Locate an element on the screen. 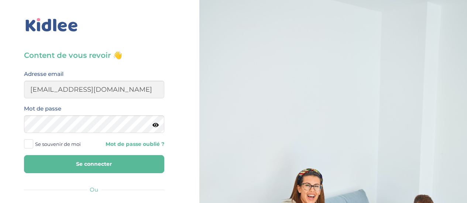  img: logo_kidlee_bleu is located at coordinates (52, 25).